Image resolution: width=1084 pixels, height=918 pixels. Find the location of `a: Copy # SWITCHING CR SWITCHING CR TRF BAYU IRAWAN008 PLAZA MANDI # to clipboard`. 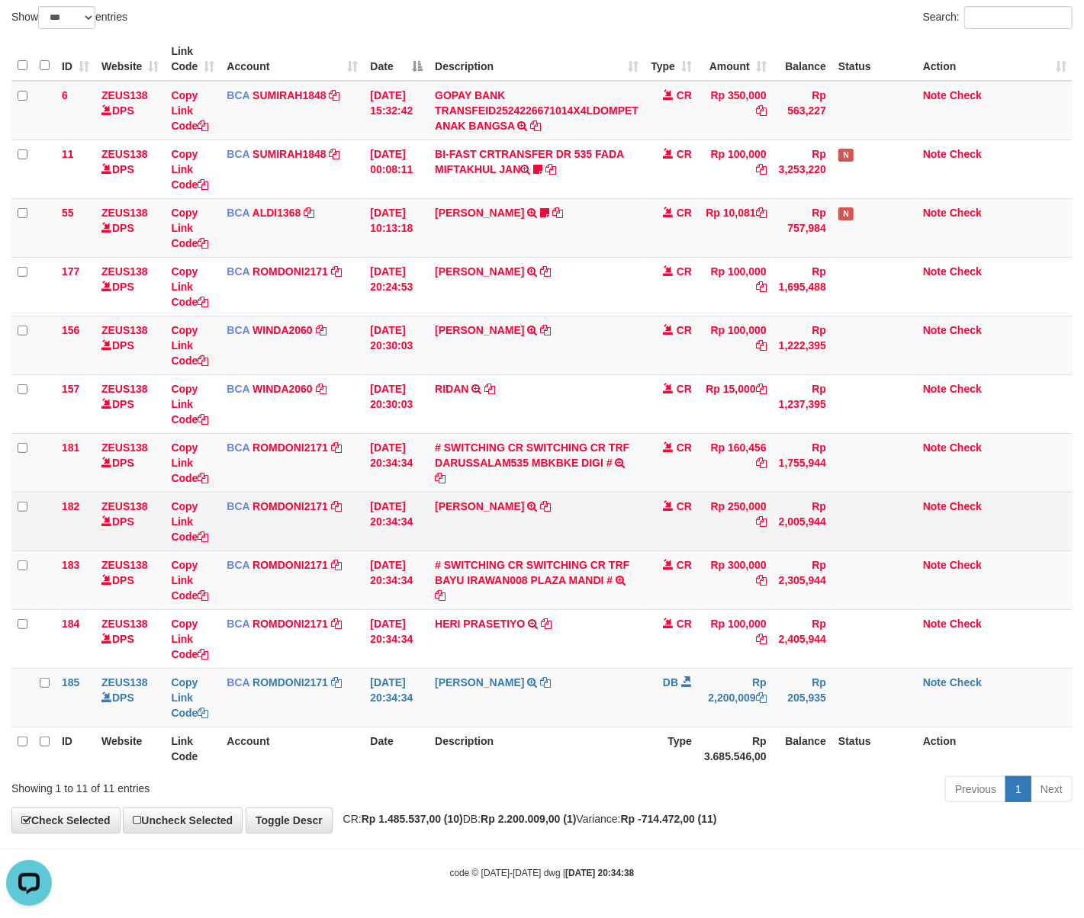

a: Copy # SWITCHING CR SWITCHING CR TRF BAYU IRAWAN008 PLAZA MANDI # to clipboard is located at coordinates (440, 596).